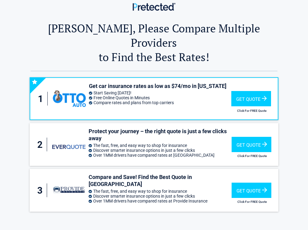 The width and height of the screenshot is (308, 230). Describe the element at coordinates (160, 135) in the screenshot. I see `h3: Protect your journey – the right quote is just a few clicks away` at that location.